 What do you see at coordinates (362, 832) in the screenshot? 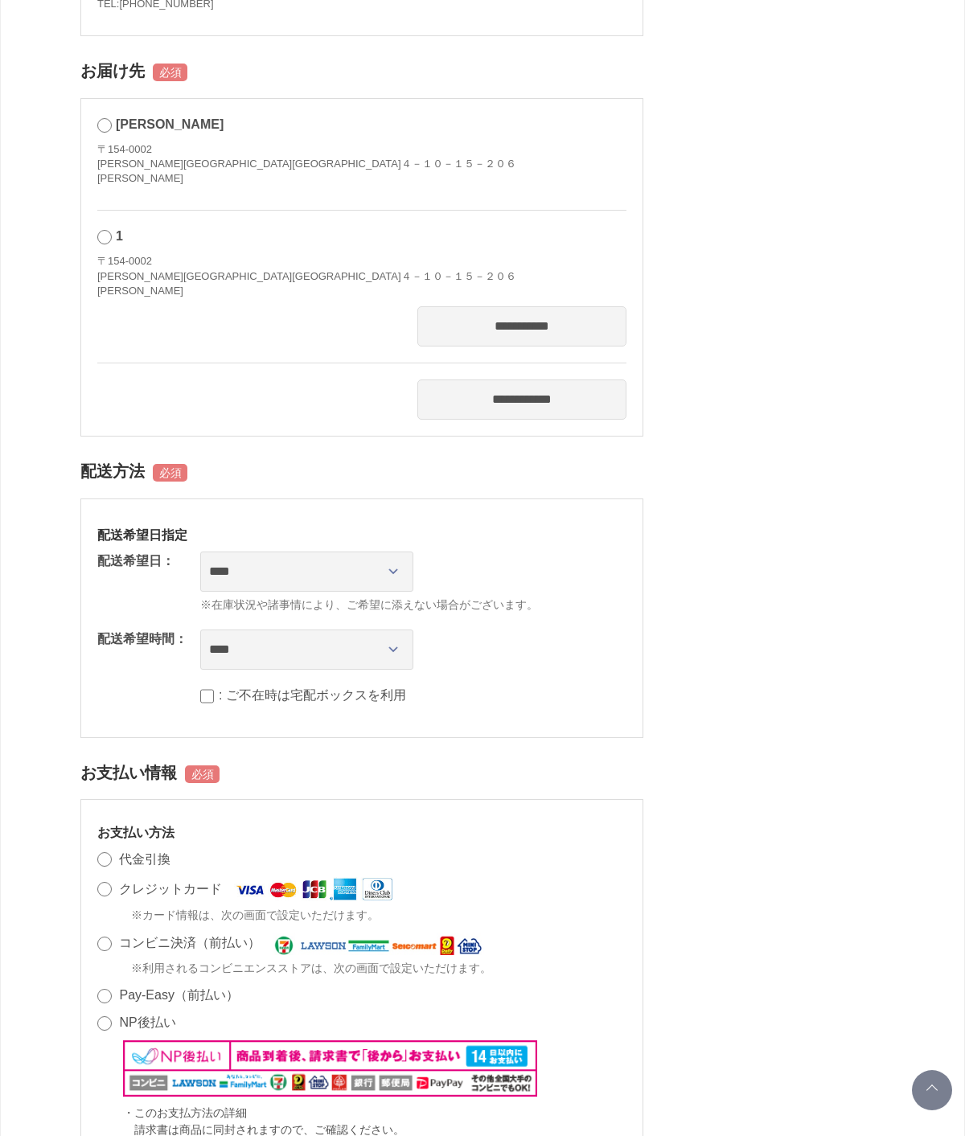
I see `h3: お支払い方法` at bounding box center [362, 832].